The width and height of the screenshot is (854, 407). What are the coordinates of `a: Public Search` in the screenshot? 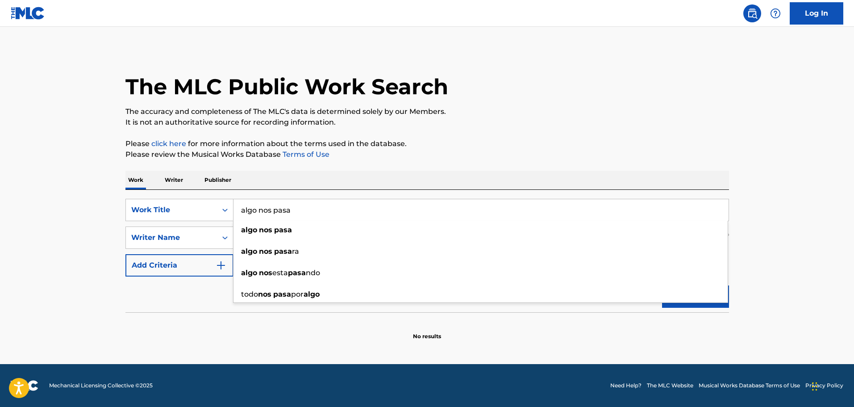 It's located at (752, 13).